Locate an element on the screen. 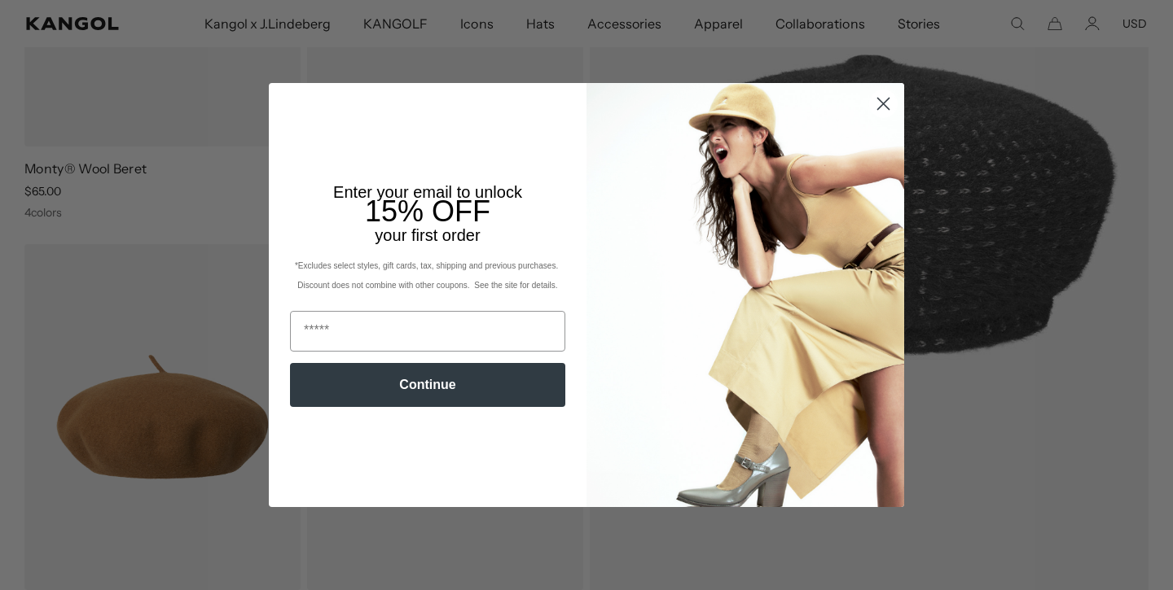 Image resolution: width=1173 pixels, height=590 pixels. button: Close dialog is located at coordinates (883, 103).